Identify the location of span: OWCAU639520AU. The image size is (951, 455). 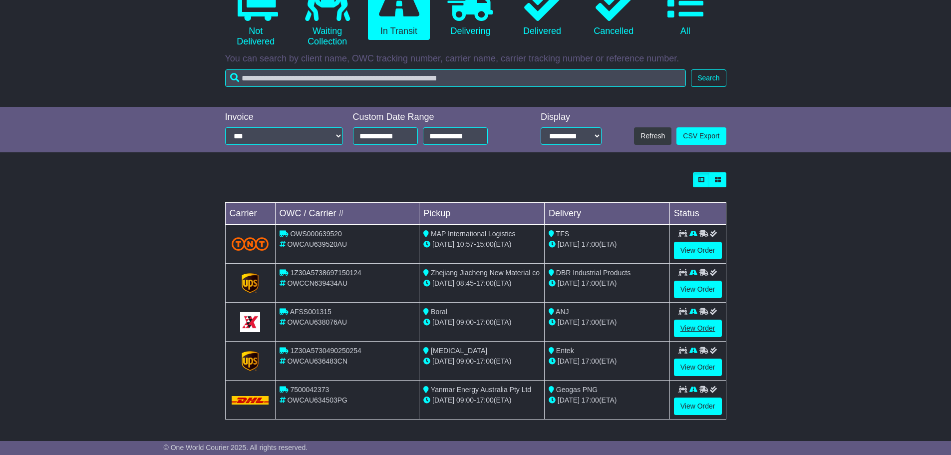
(317, 244).